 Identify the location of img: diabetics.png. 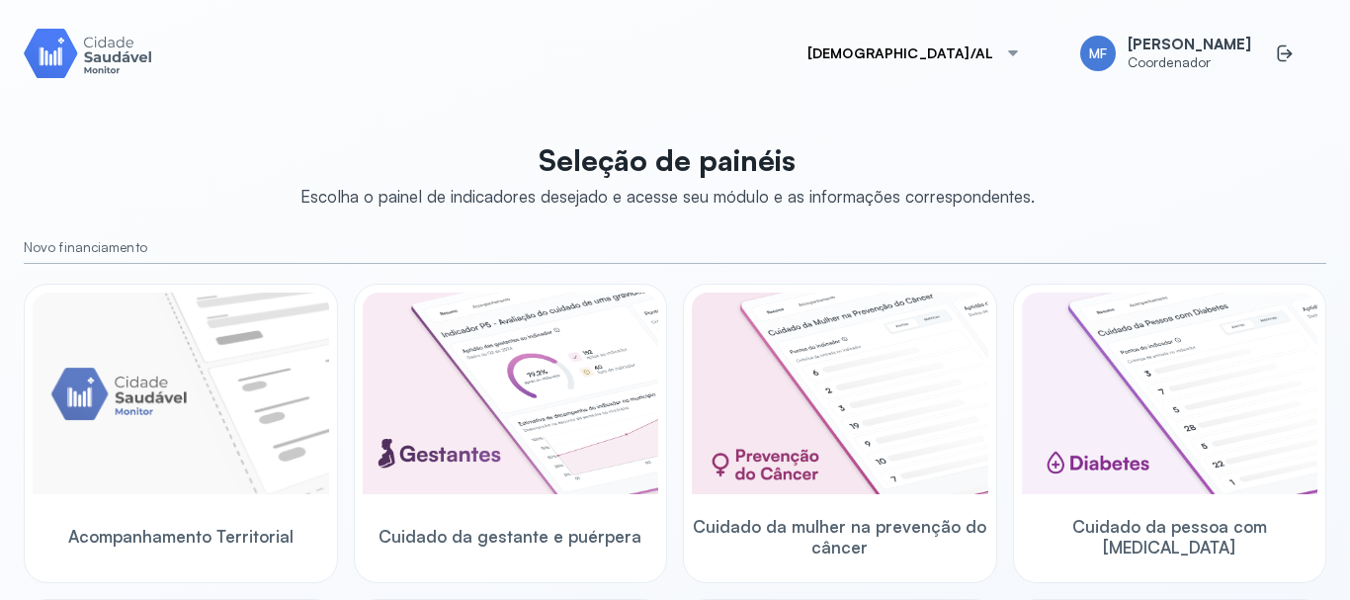
(1170, 393).